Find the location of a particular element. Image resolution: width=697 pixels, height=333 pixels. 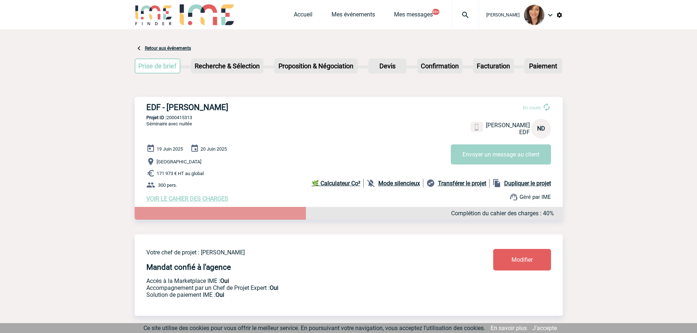

p: Prestation payante is located at coordinates (298, 288).